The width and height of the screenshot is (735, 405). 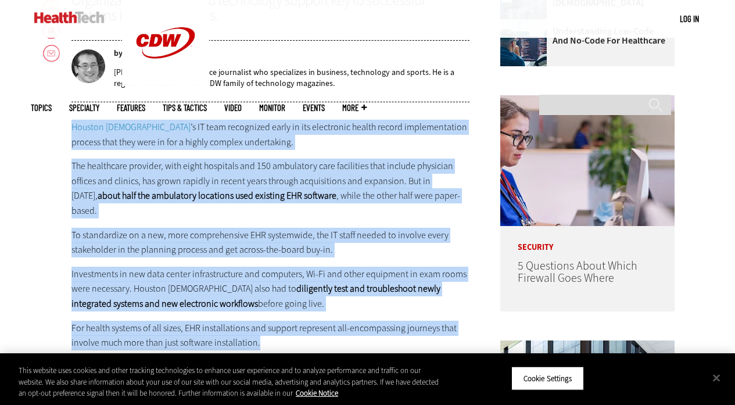 I want to click on a: CDW, so click(x=165, y=82).